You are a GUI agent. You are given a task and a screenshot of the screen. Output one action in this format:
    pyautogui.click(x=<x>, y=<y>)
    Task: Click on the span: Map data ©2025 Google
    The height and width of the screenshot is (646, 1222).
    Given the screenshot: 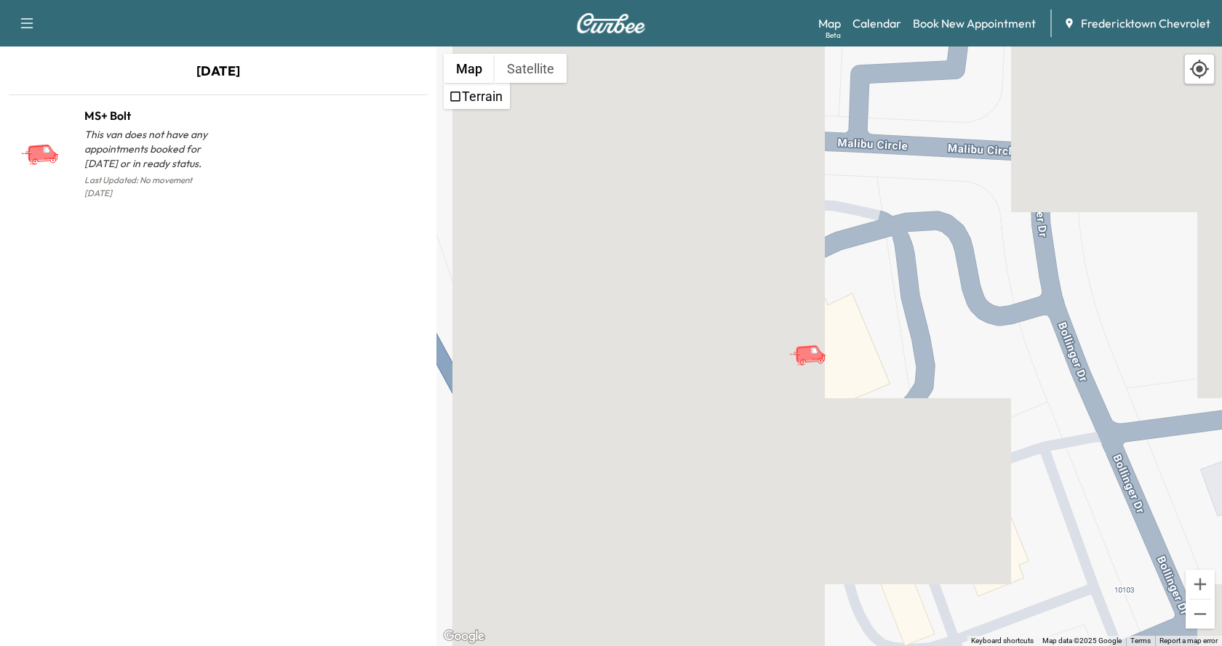 What is the action you would take?
    pyautogui.click(x=1081, y=641)
    